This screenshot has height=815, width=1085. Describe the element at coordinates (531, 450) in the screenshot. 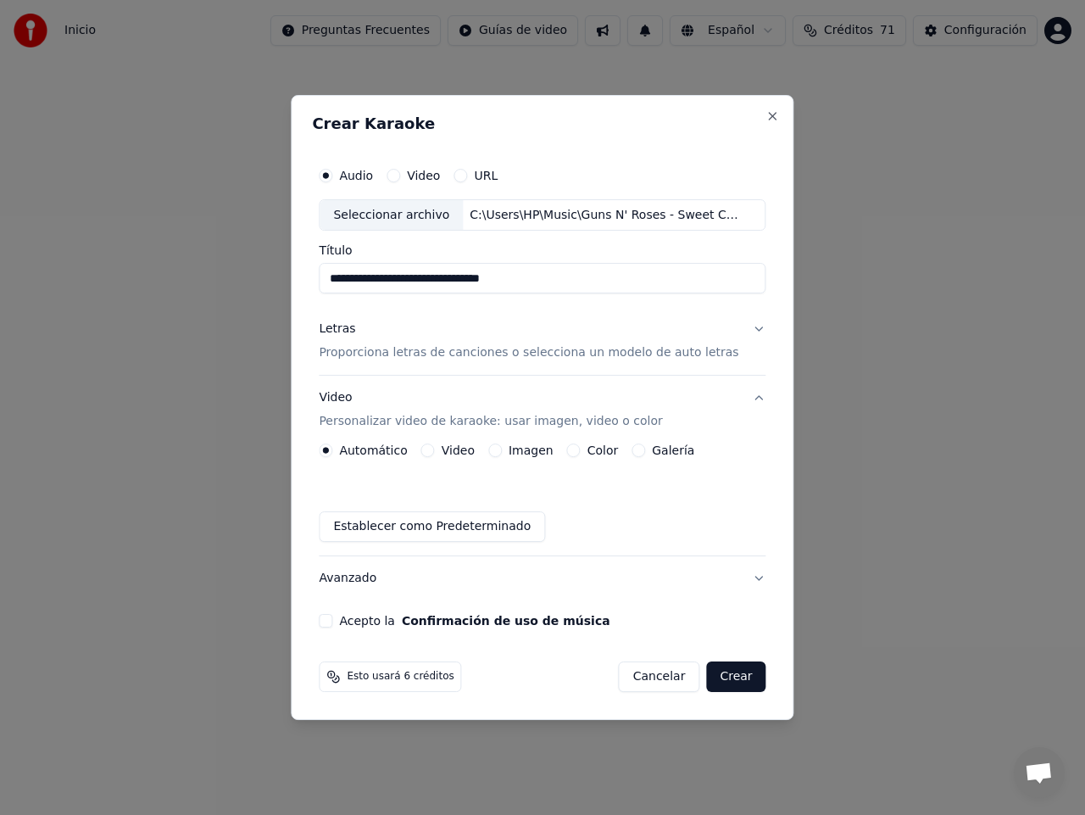

I see `label: Imagen` at that location.